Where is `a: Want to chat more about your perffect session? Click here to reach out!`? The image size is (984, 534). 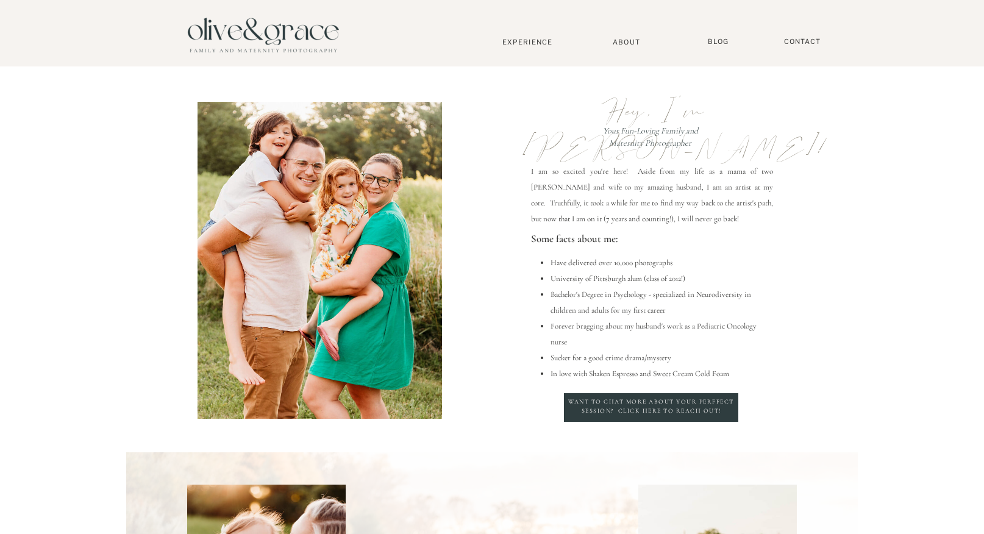 a: Want to chat more about your perffect session? Click here to reach out! is located at coordinates (651, 408).